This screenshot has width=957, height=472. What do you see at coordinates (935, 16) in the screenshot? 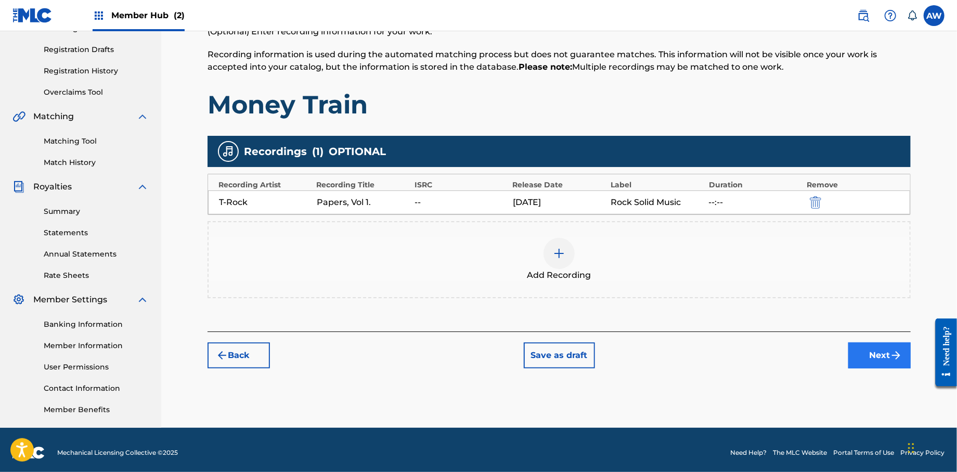
I see `div: User Menu` at bounding box center [935, 16].